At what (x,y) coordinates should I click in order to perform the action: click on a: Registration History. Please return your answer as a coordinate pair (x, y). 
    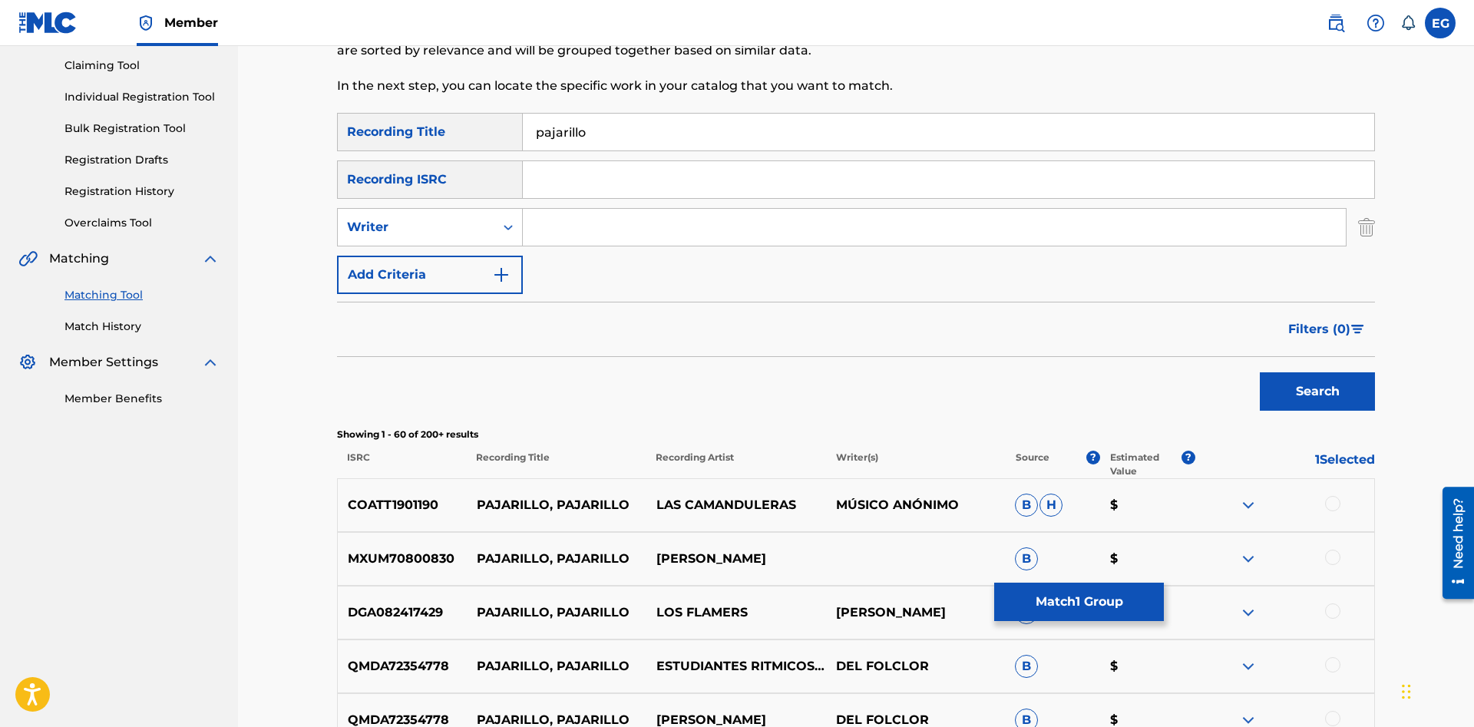
    Looking at the image, I should click on (142, 191).